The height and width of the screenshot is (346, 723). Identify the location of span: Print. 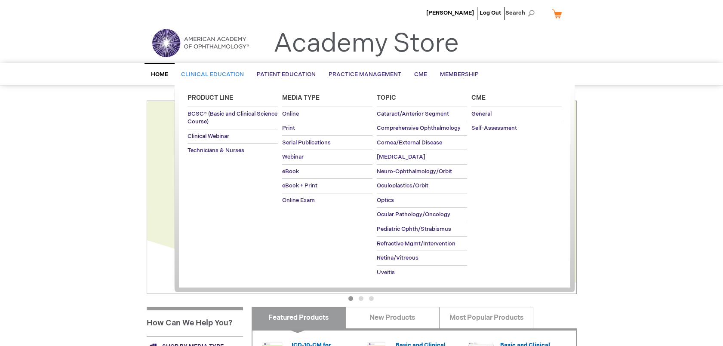
(289, 128).